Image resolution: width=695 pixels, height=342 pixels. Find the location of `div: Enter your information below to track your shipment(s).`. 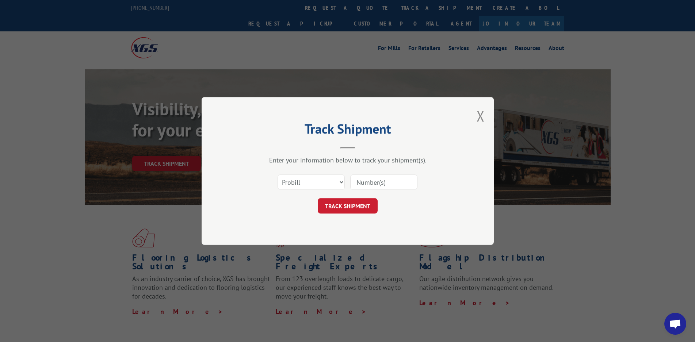

div: Enter your information below to track your shipment(s). is located at coordinates (348, 160).